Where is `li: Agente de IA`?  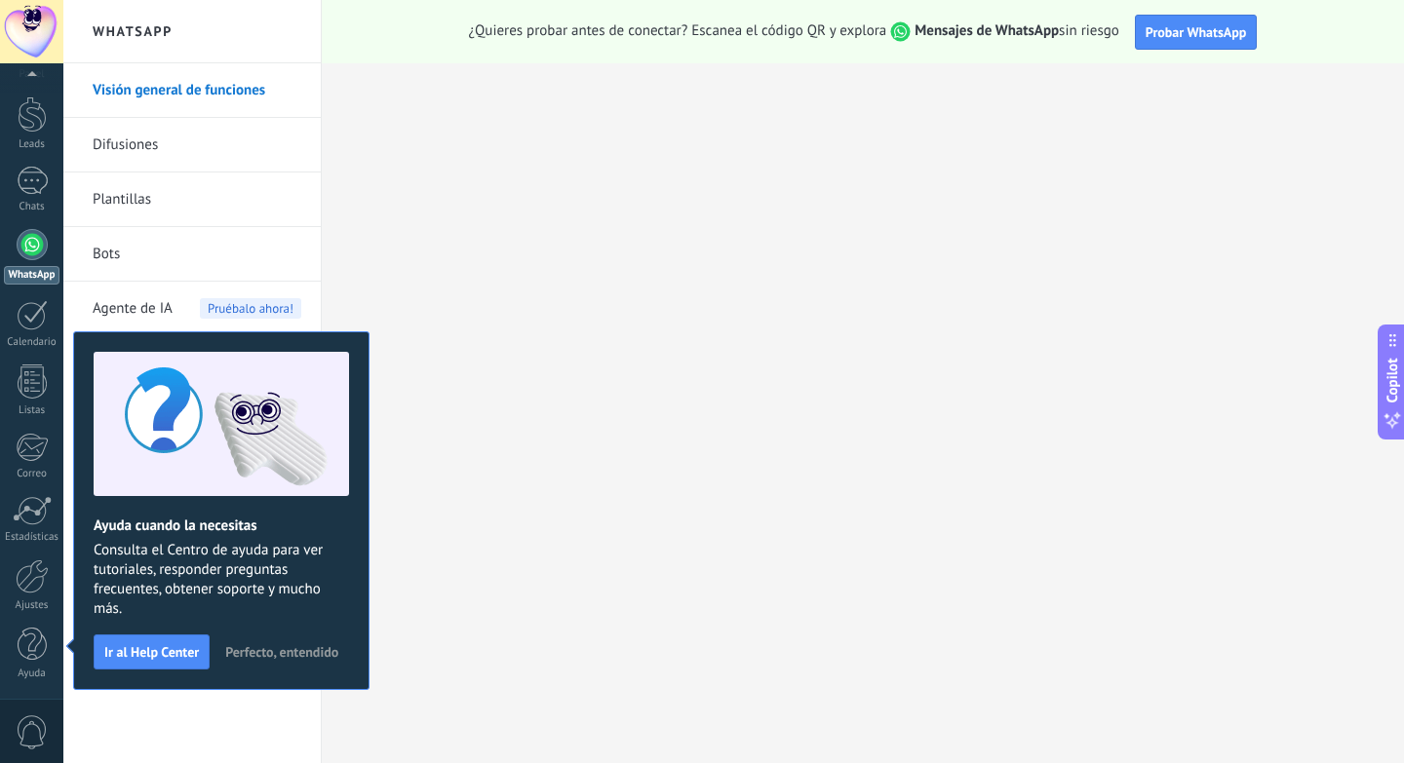 li: Agente de IA is located at coordinates (192, 308).